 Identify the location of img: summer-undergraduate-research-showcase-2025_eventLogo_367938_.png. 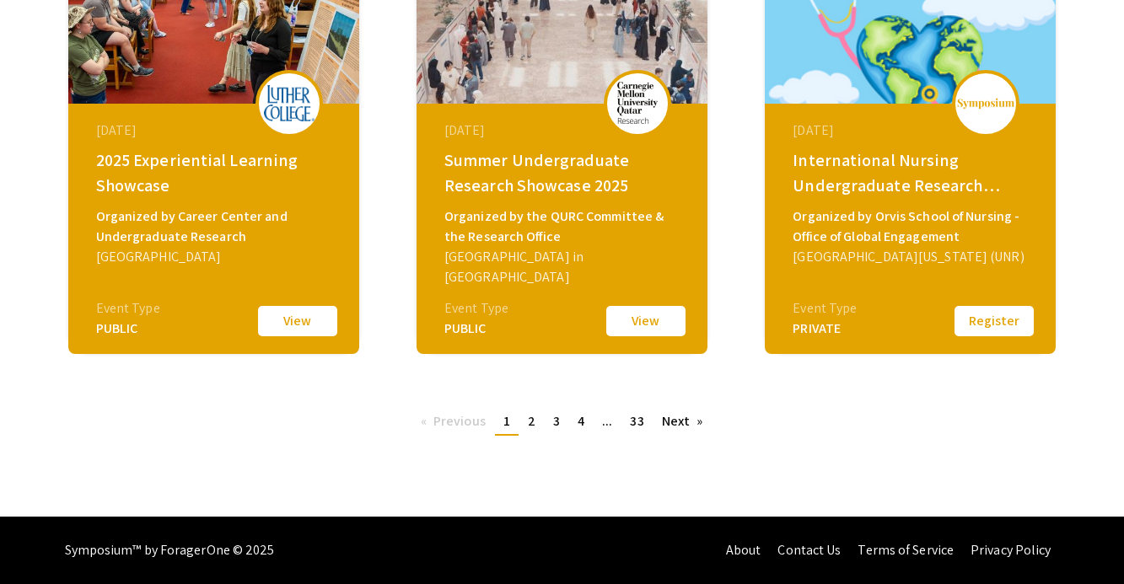
(637, 103).